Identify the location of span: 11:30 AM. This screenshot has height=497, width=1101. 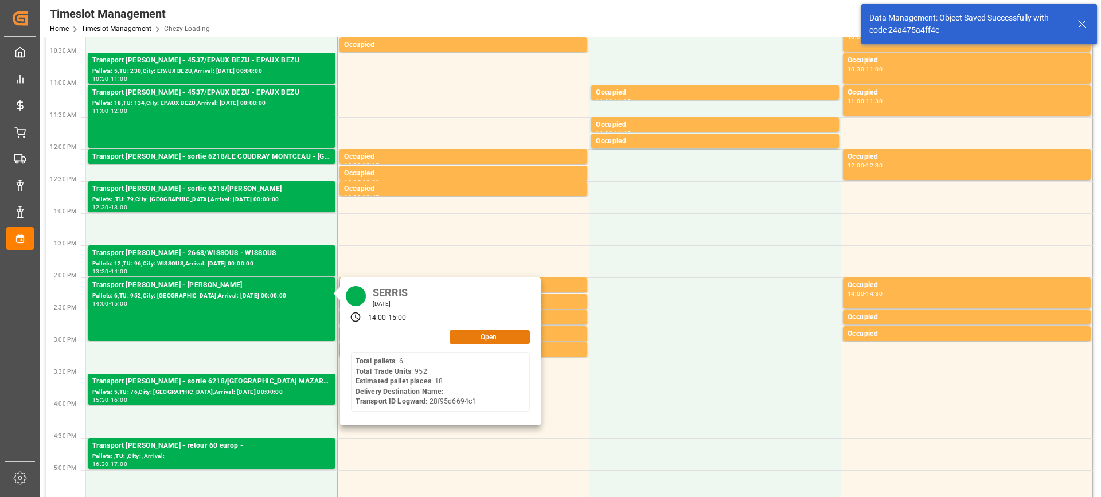
(63, 115).